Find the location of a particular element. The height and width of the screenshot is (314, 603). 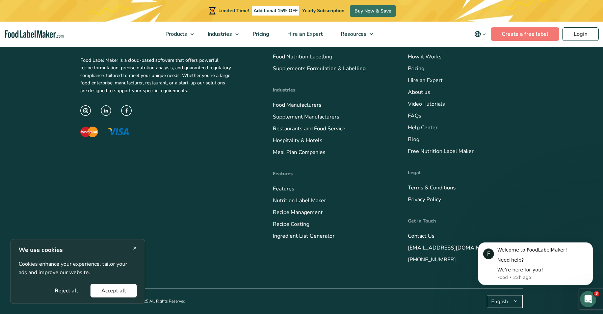

a: Products is located at coordinates (177, 34).